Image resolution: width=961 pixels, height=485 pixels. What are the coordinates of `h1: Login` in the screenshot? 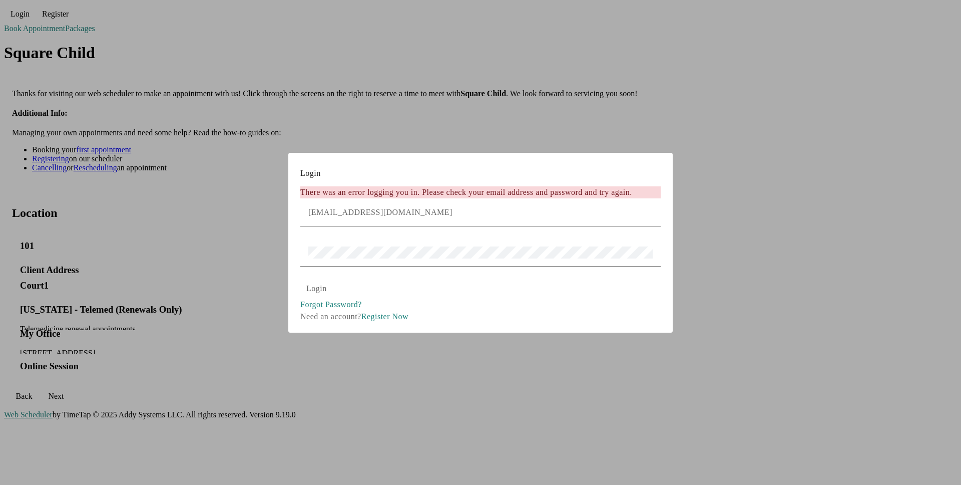 It's located at (481, 169).